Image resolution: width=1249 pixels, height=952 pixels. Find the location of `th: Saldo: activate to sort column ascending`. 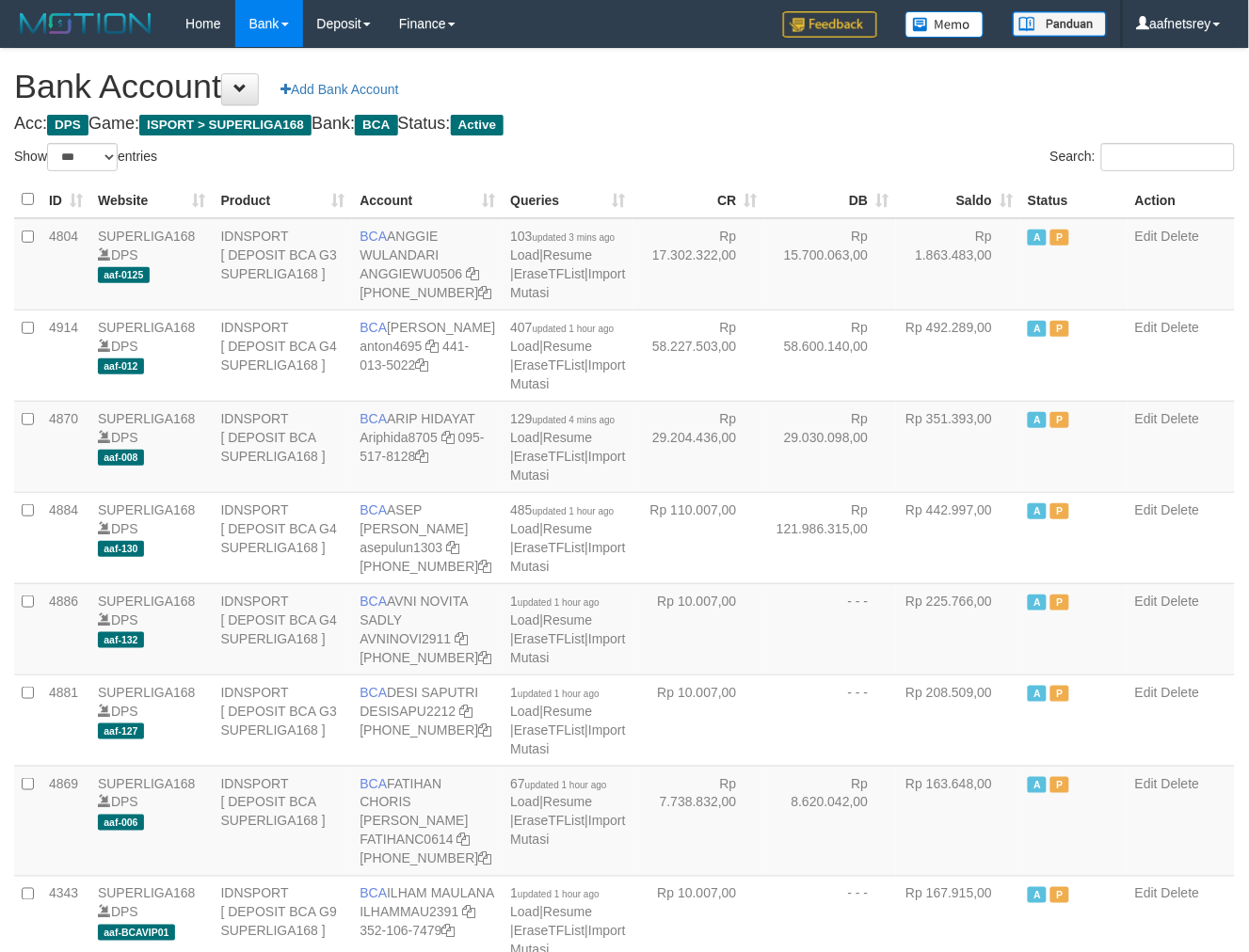

th: Saldo: activate to sort column ascending is located at coordinates (958, 200).